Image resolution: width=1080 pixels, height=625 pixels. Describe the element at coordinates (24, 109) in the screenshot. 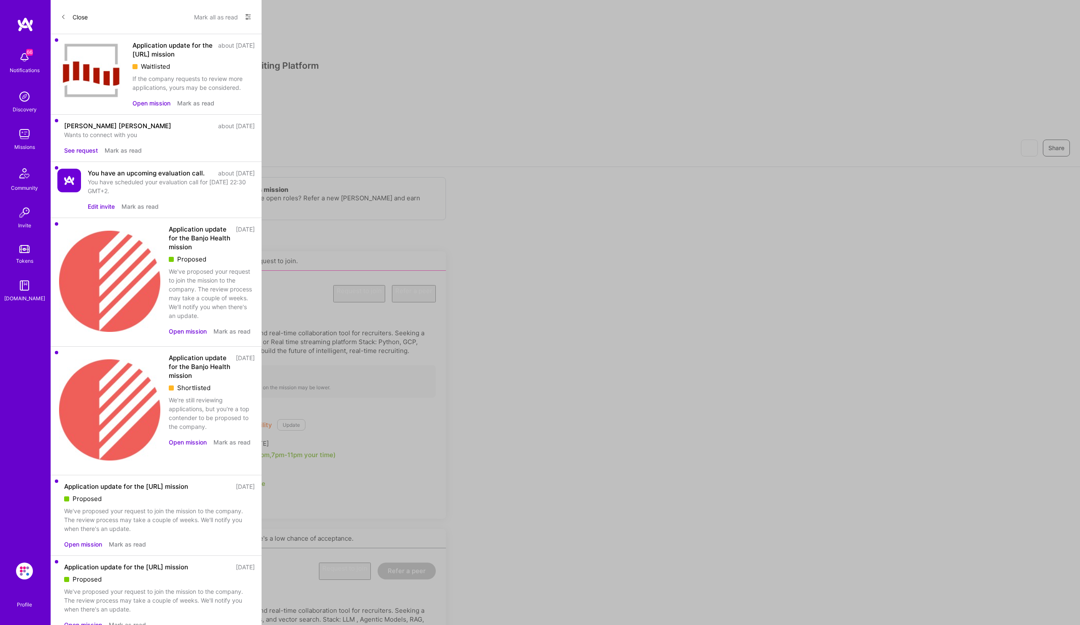

I see `div: Discovery` at that location.